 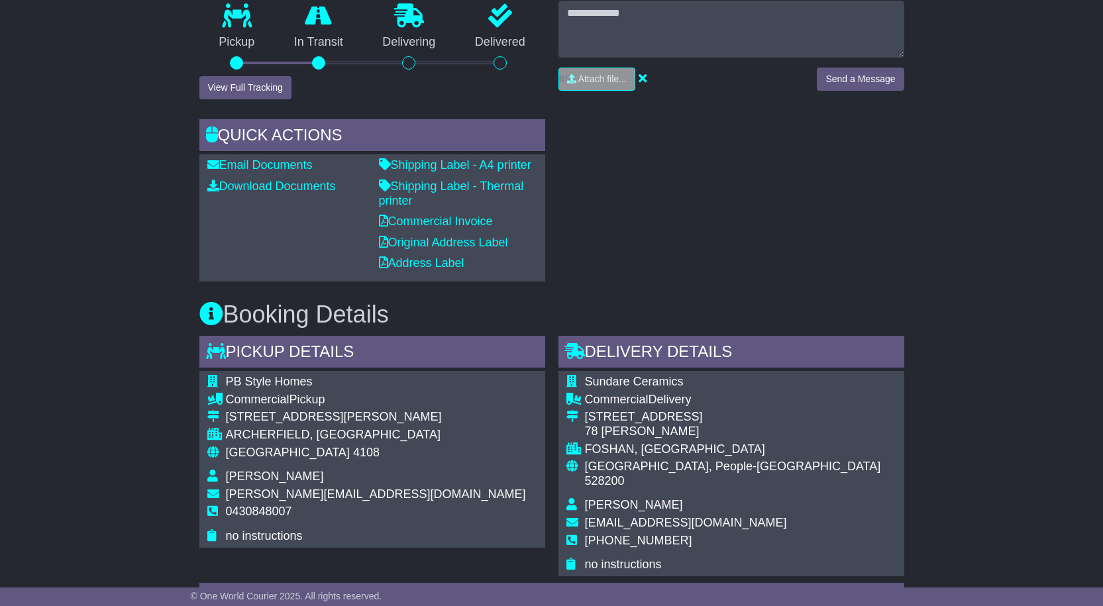 I want to click on a: Commercial Invoice, so click(x=436, y=221).